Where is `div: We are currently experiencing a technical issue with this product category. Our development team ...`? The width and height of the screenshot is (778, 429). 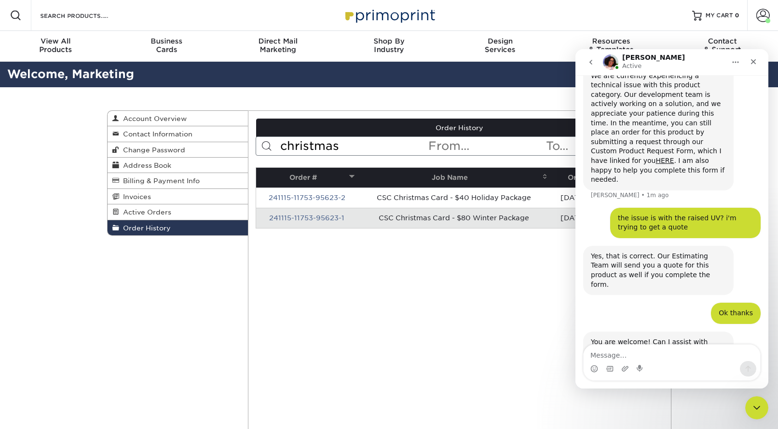
div: We are currently experiencing a technical issue with this product category. Our development team ... is located at coordinates (83, 79).